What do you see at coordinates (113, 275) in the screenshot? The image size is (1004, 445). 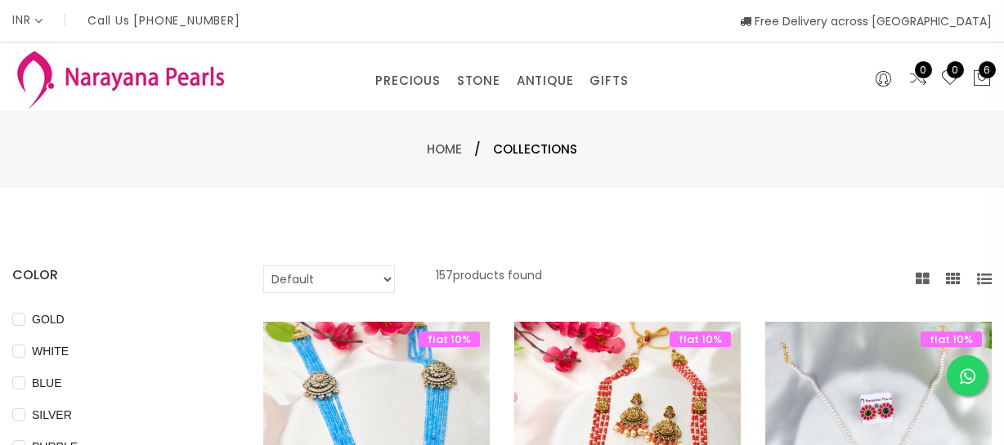 I see `h4: COLOR` at bounding box center [113, 275].